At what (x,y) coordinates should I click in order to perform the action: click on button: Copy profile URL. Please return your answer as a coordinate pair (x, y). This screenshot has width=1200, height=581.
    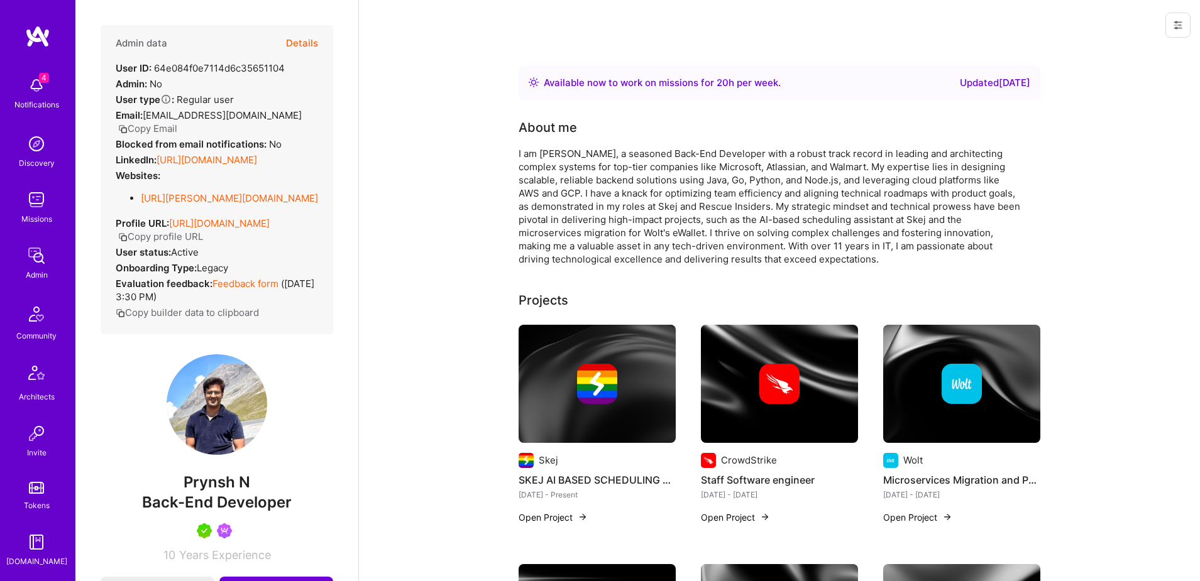
    Looking at the image, I should click on (160, 236).